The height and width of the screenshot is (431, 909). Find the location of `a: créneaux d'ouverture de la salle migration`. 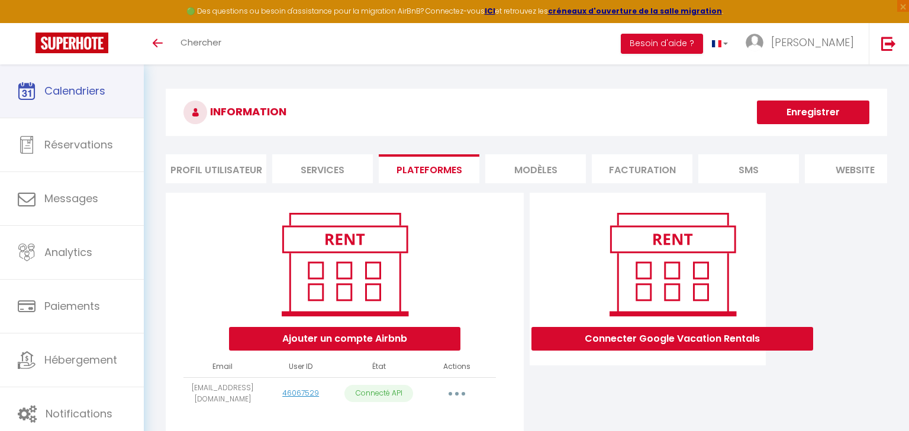

a: créneaux d'ouverture de la salle migration is located at coordinates (635, 11).